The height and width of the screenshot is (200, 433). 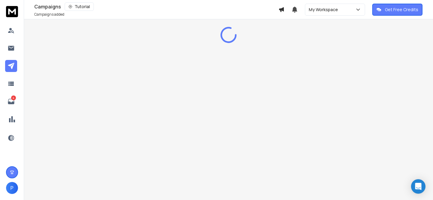 What do you see at coordinates (156, 7) in the screenshot?
I see `div: Campaigns` at bounding box center [156, 7].